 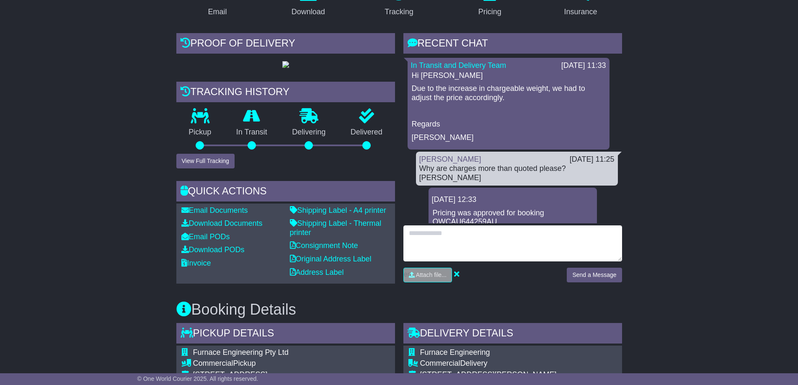 I want to click on a: In Transit and Delivery Team, so click(x=459, y=65).